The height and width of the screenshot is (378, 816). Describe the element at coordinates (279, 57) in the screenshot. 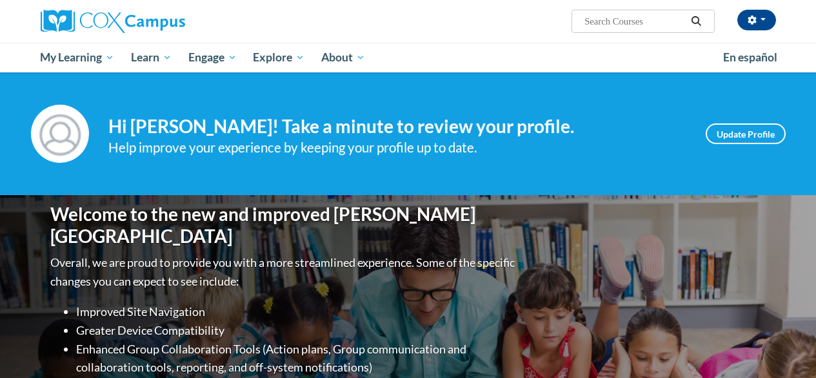

I see `span: Explore` at that location.